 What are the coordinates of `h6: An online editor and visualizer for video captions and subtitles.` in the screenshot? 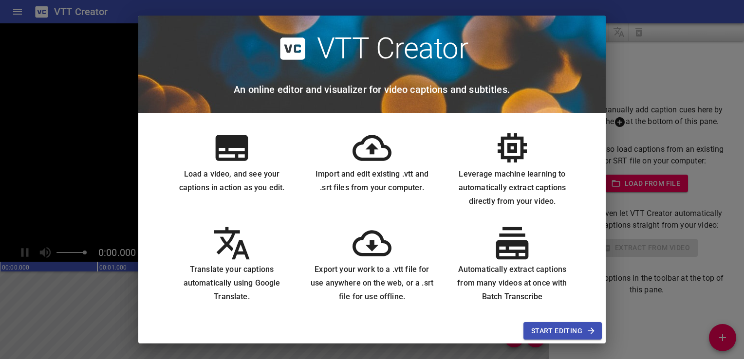 It's located at (372, 90).